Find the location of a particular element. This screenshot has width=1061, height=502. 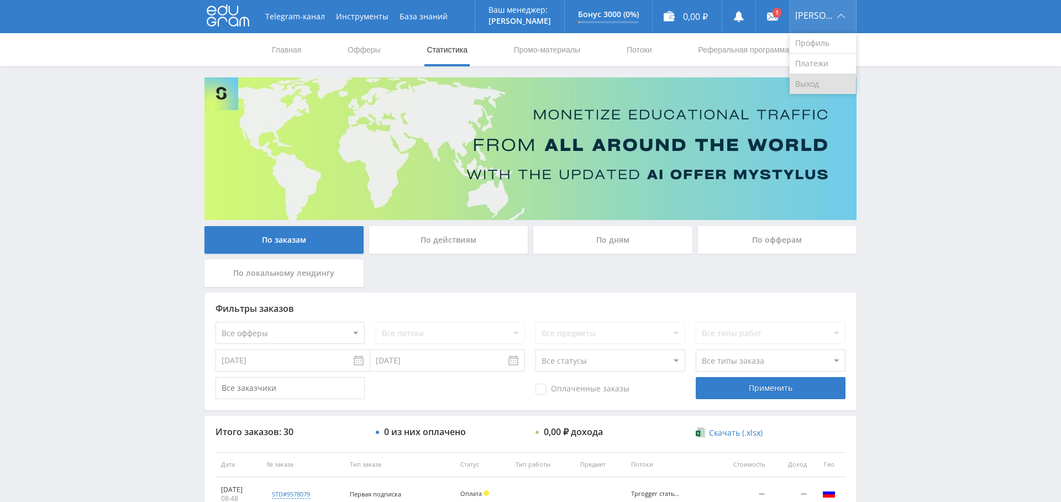

th: Тип заказа is located at coordinates (399, 464).